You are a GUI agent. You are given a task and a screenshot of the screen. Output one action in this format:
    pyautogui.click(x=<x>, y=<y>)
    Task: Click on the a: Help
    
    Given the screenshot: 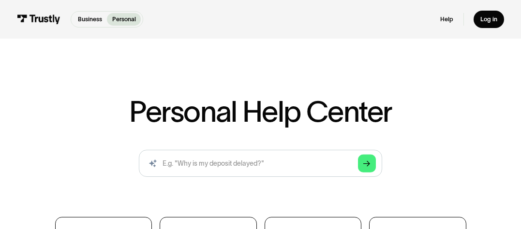 What is the action you would take?
    pyautogui.click(x=446, y=19)
    